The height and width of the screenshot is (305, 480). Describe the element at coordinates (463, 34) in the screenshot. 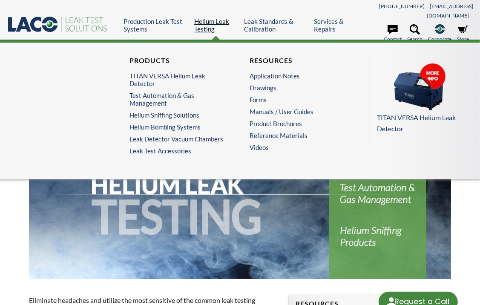

I see `a: Store` at that location.